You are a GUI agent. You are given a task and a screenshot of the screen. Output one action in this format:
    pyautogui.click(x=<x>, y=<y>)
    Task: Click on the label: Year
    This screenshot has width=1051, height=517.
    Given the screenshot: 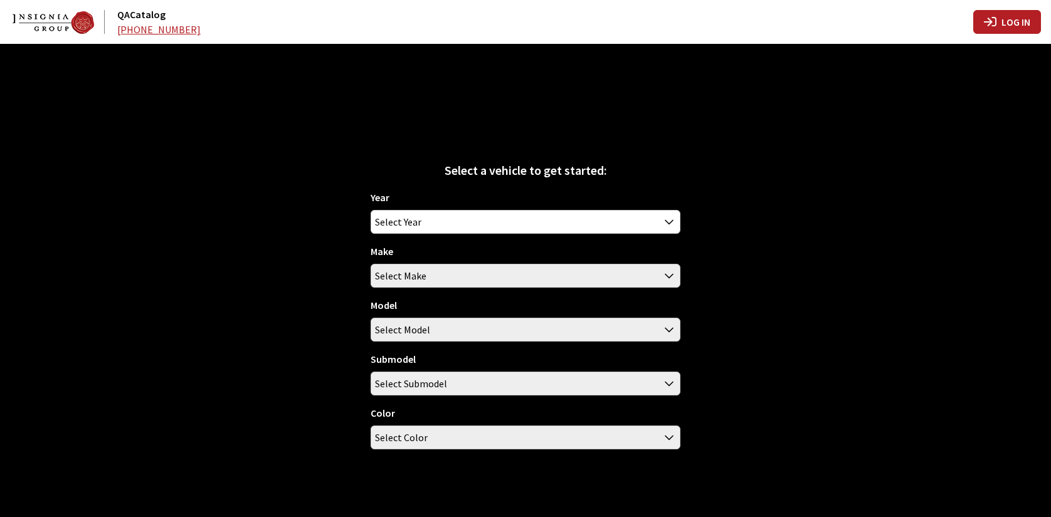 What is the action you would take?
    pyautogui.click(x=380, y=197)
    